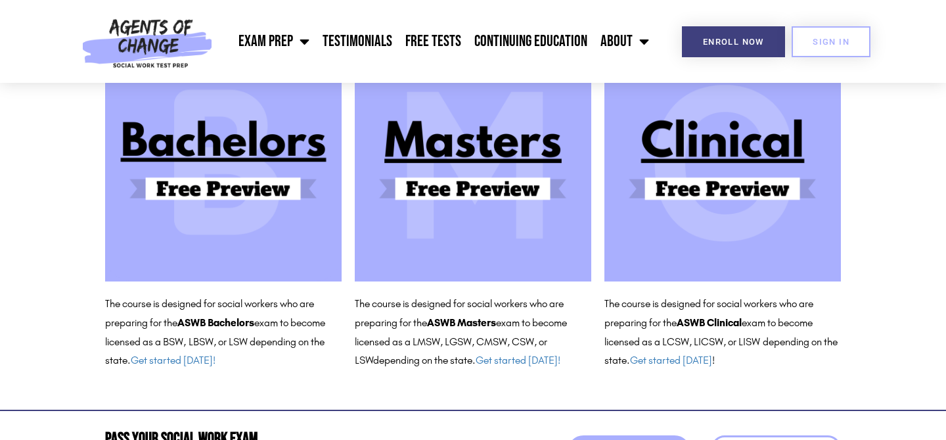 The height and width of the screenshot is (440, 946). Describe the element at coordinates (357, 41) in the screenshot. I see `a: Testimonials` at that location.